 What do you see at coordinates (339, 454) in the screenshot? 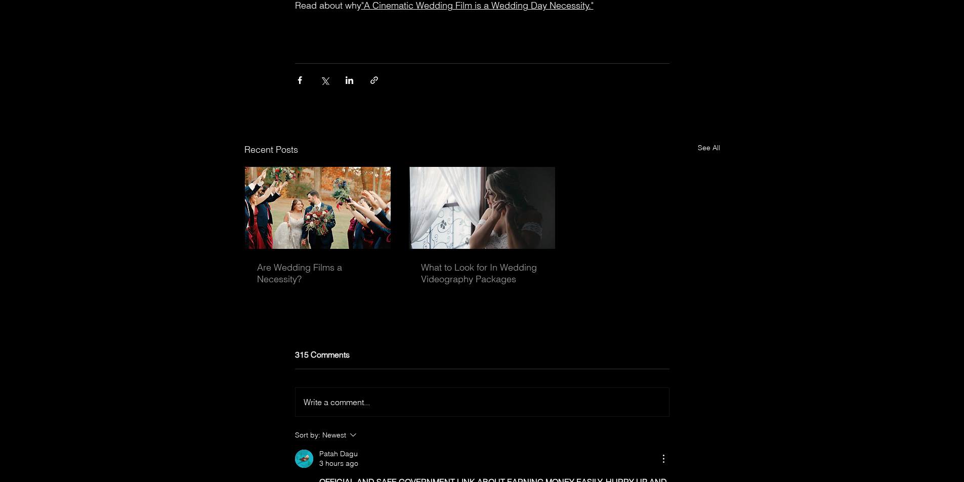
I see `span: Patah Dagu` at bounding box center [339, 454].